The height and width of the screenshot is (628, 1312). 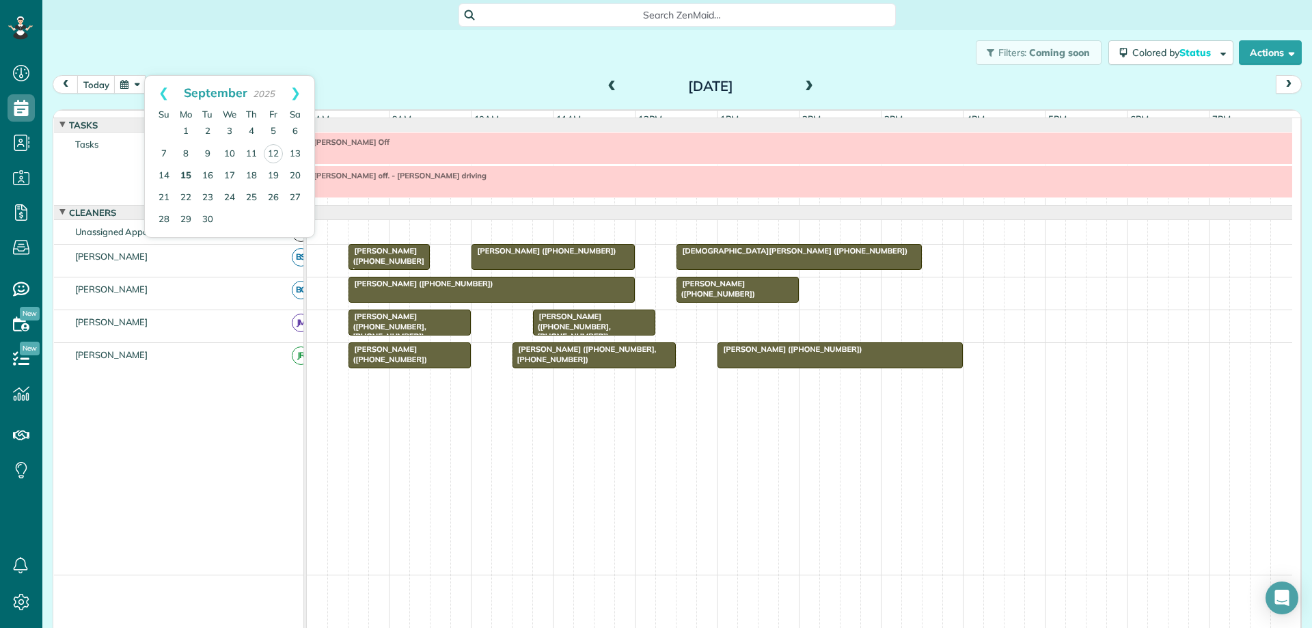 What do you see at coordinates (569, 119) in the screenshot?
I see `span: 11am` at bounding box center [569, 119].